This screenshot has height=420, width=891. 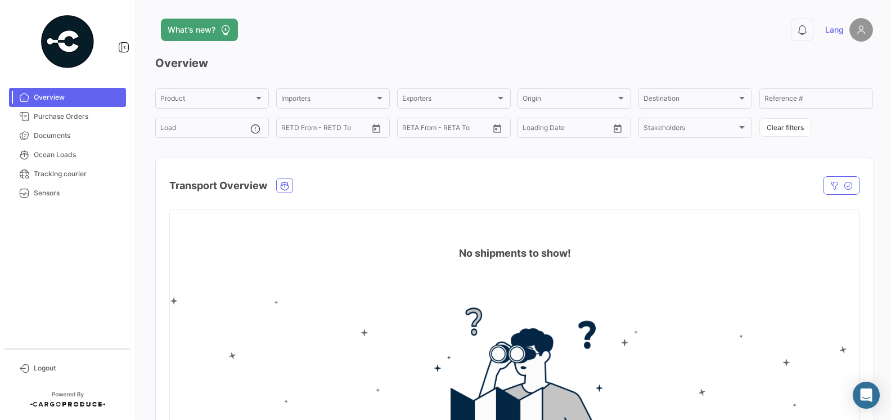 I want to click on a: Documents, so click(x=67, y=136).